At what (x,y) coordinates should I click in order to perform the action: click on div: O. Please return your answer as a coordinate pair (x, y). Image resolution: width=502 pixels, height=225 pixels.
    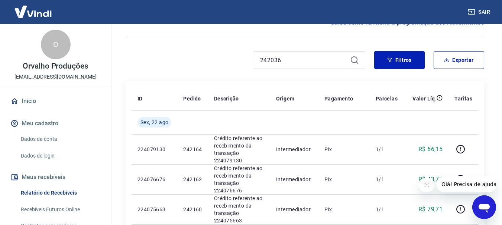
    Looking at the image, I should click on (56, 45).